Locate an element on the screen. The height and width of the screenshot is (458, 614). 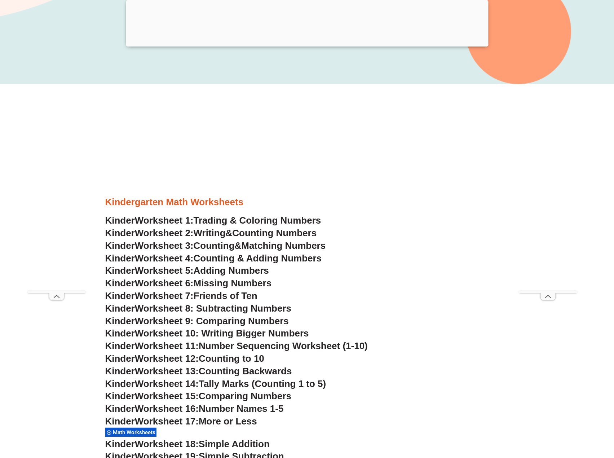
span: Worksheet 2: is located at coordinates (164, 233).